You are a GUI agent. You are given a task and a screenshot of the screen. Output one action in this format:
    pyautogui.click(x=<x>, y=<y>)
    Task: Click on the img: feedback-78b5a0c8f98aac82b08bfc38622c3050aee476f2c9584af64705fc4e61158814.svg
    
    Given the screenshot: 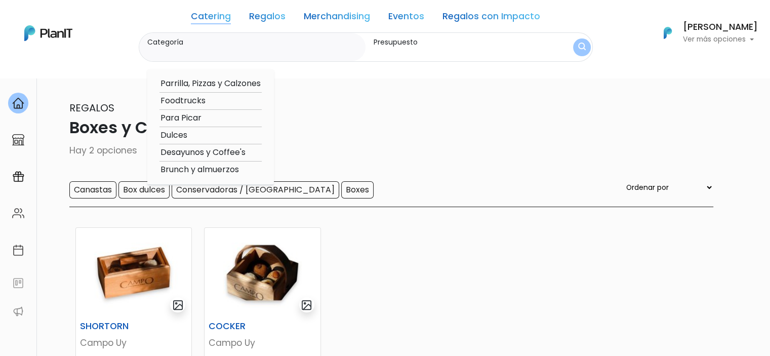 What is the action you would take?
    pyautogui.click(x=18, y=283)
    